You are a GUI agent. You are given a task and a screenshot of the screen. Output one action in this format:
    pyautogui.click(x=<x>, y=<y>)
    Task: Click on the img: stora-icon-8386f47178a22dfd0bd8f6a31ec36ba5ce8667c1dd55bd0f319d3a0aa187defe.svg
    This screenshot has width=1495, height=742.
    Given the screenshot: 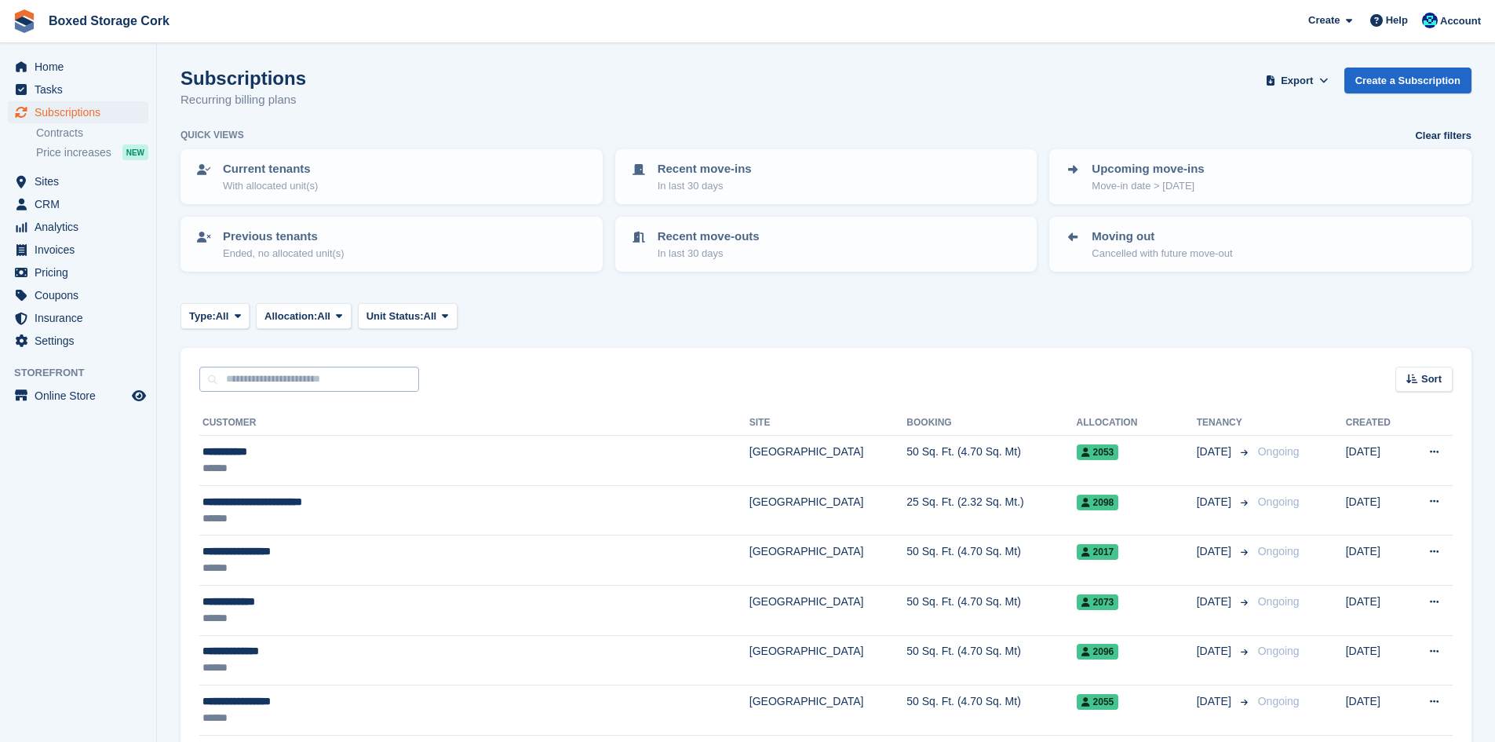 What is the action you would take?
    pyautogui.click(x=24, y=21)
    